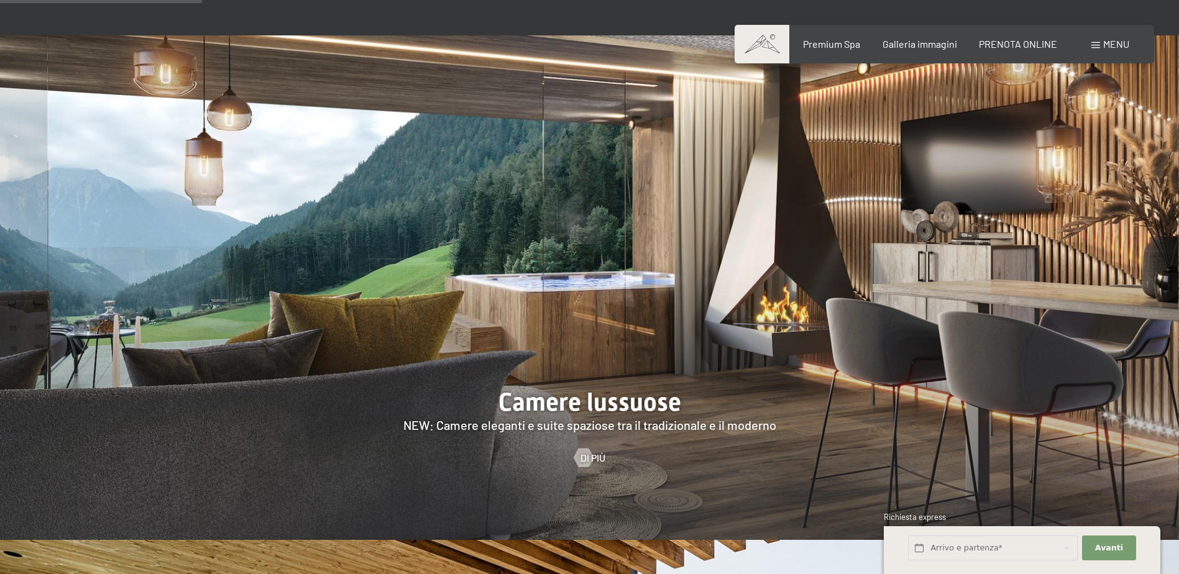  What do you see at coordinates (1018, 43) in the screenshot?
I see `a: PRENOTA ONLINE` at bounding box center [1018, 43].